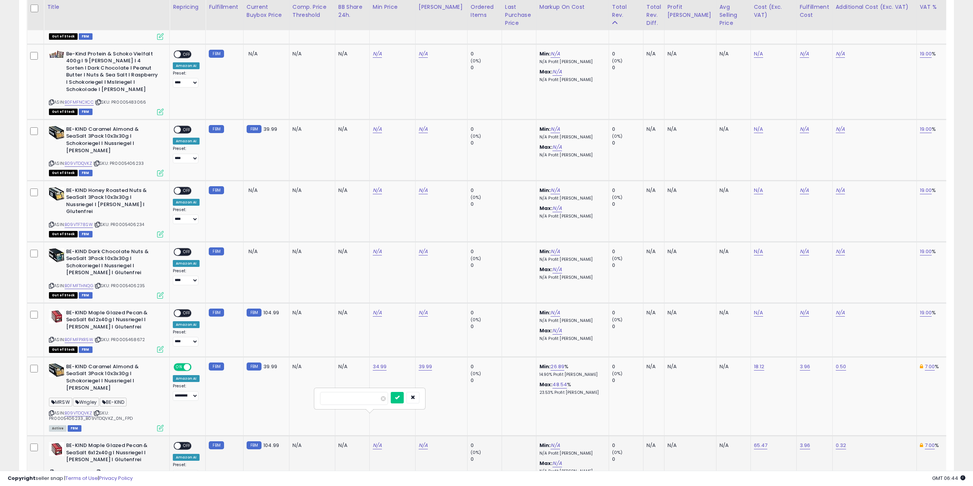 The image size is (973, 486). I want to click on div: Title, so click(107, 7).